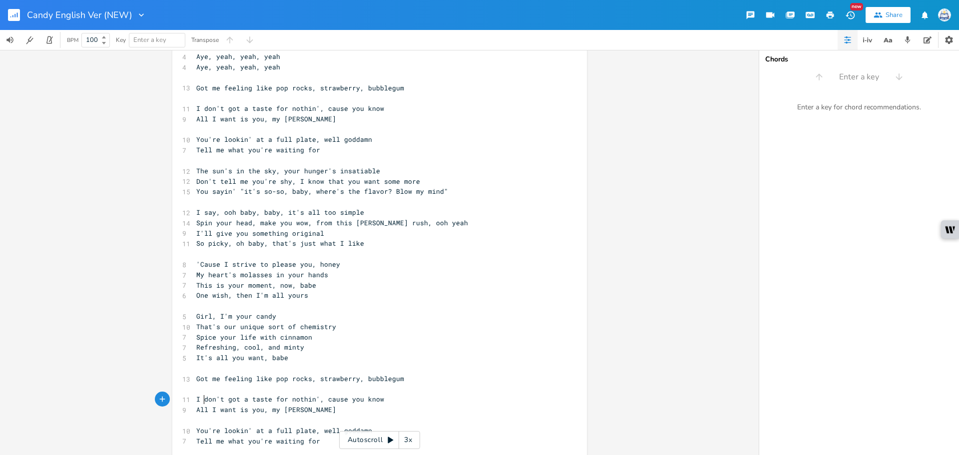 The width and height of the screenshot is (959, 455). What do you see at coordinates (322, 191) in the screenshot?
I see `span: You sayin' "it's so-so, baby, where's the flavor? Blow my mind"` at bounding box center [322, 191].